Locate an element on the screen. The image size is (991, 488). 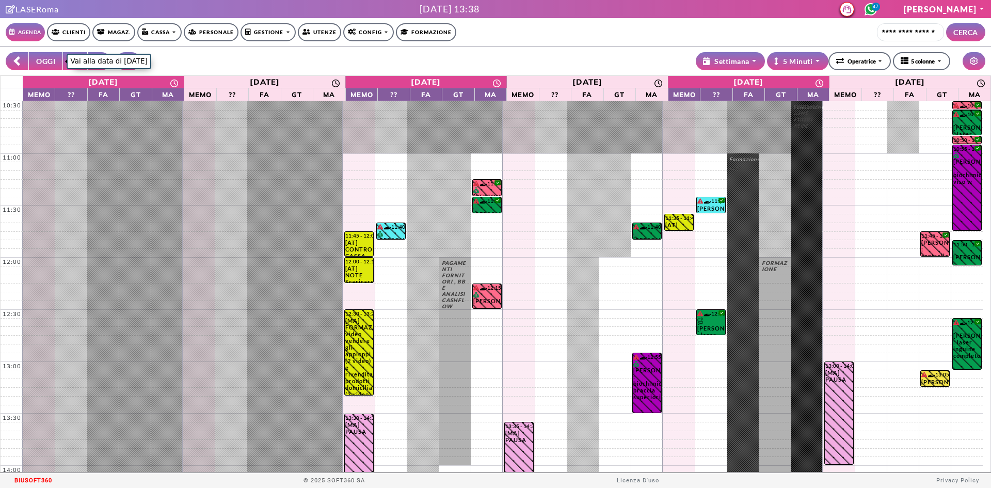
button: CERCA is located at coordinates (965, 32).